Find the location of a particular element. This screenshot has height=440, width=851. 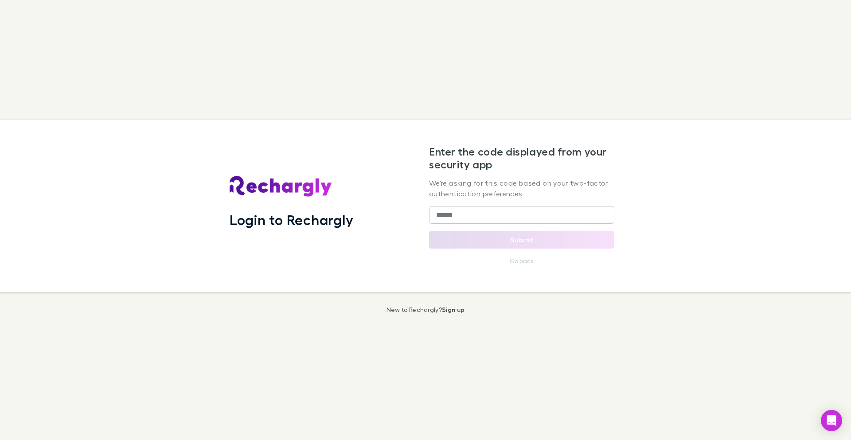

h2: Enter the code displayed from your security app is located at coordinates (522, 158).